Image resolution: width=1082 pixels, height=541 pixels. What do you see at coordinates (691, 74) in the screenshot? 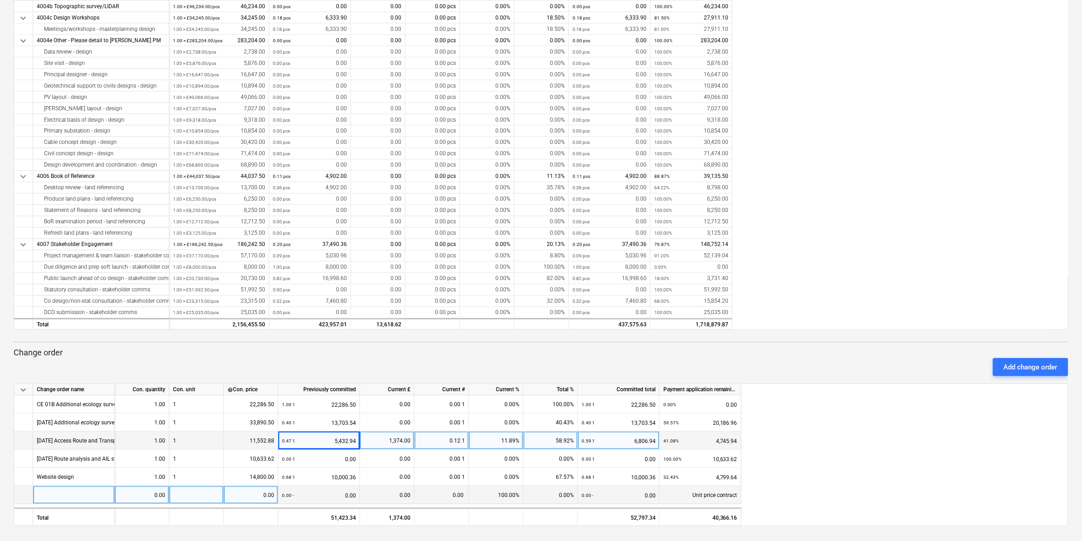
I see `div: 16,647.00` at bounding box center [691, 74].